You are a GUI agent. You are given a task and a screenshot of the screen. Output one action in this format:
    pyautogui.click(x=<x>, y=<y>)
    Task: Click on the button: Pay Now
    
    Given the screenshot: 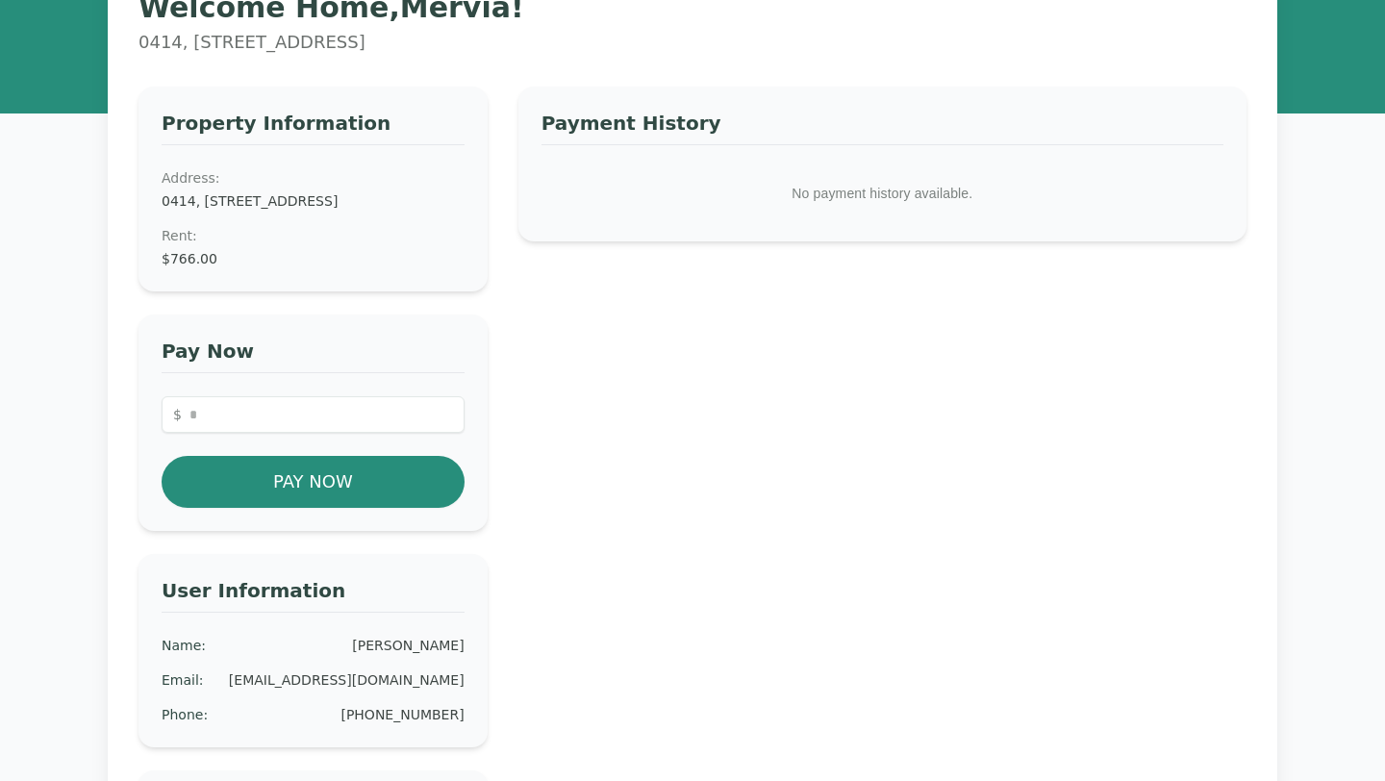 What is the action you would take?
    pyautogui.click(x=313, y=482)
    